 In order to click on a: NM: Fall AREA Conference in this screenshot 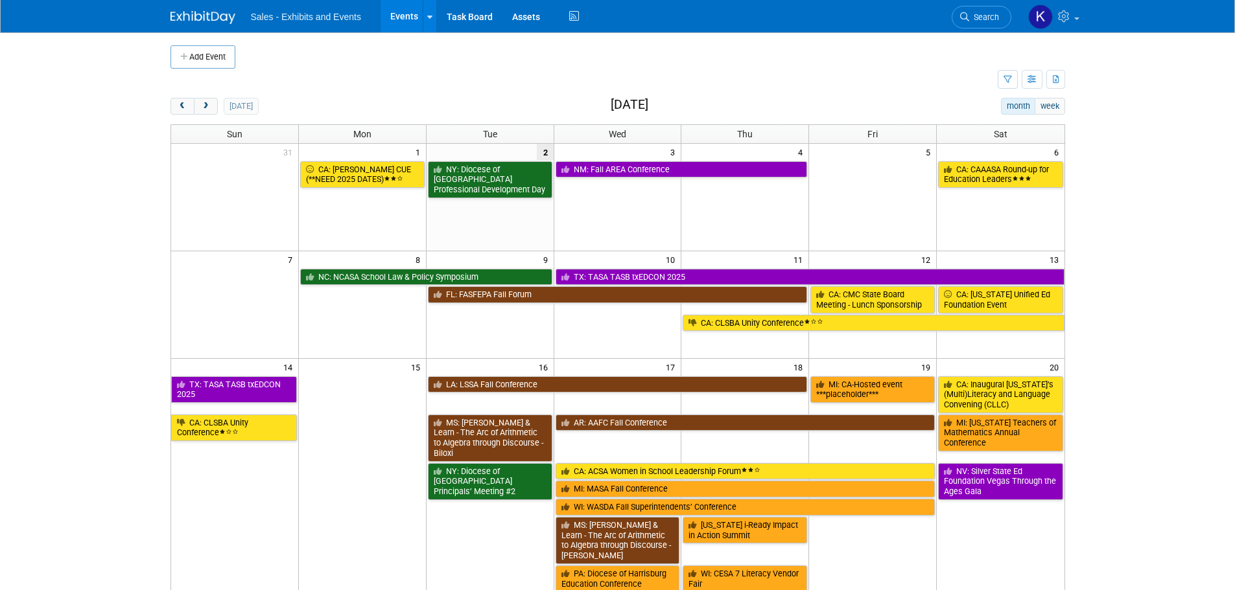, I will do `click(681, 170)`.